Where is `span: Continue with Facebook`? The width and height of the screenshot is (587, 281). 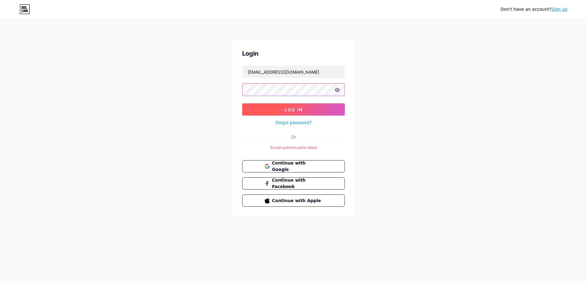 span: Continue with Facebook is located at coordinates (297, 184).